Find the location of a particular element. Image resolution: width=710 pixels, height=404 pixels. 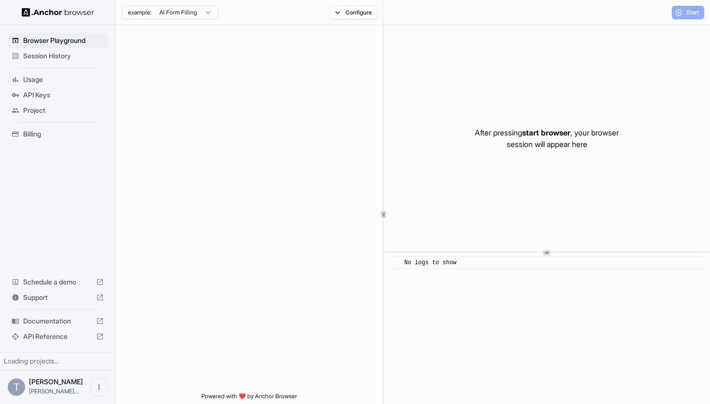

span: Tony D is located at coordinates (56, 382).